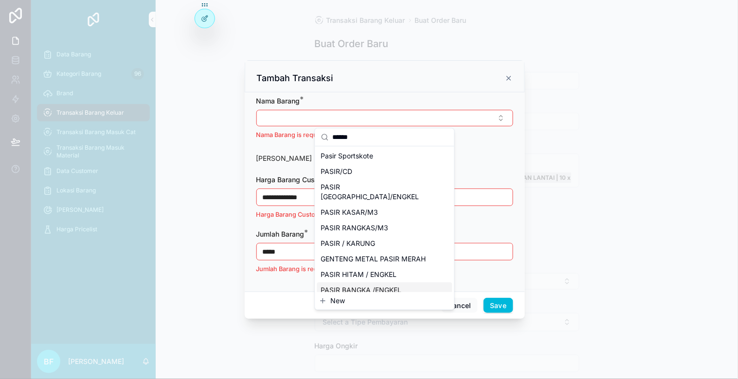 Image resolution: width=738 pixels, height=379 pixels. Describe the element at coordinates (385, 301) in the screenshot. I see `button: New` at that location.